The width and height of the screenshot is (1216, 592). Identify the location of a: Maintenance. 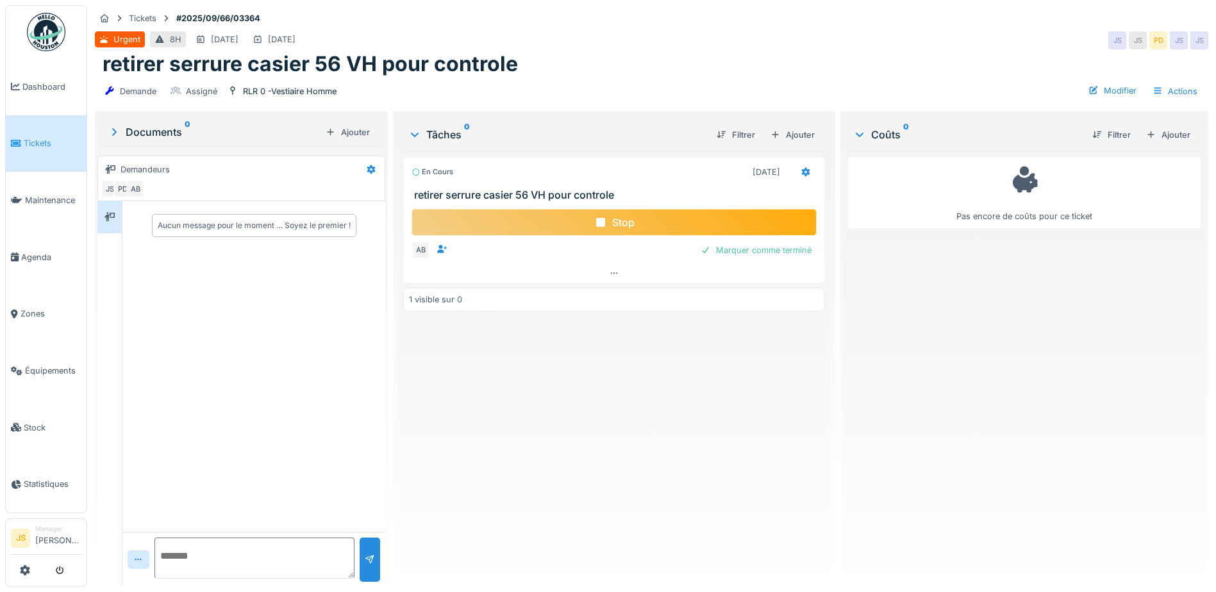
(46, 200).